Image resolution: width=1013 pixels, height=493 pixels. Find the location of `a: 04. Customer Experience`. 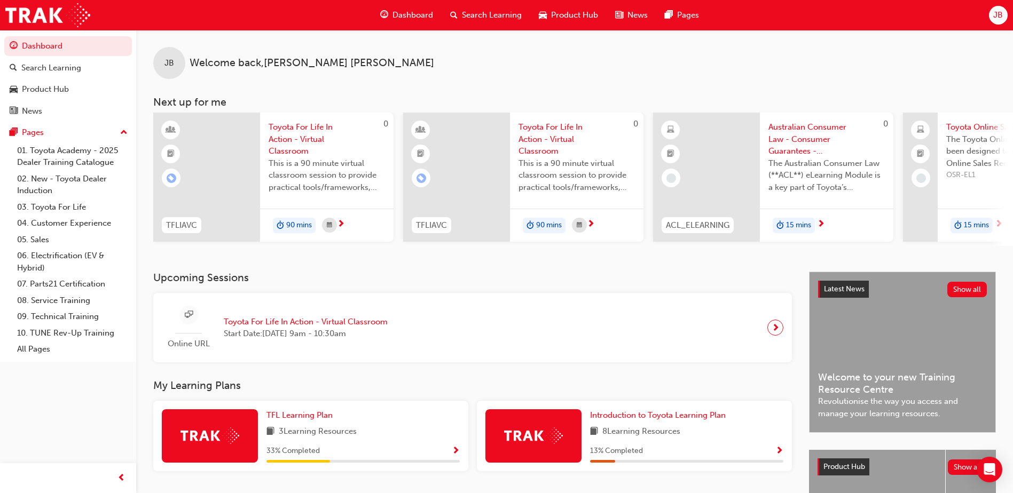

a: 04. Customer Experience is located at coordinates (72, 223).